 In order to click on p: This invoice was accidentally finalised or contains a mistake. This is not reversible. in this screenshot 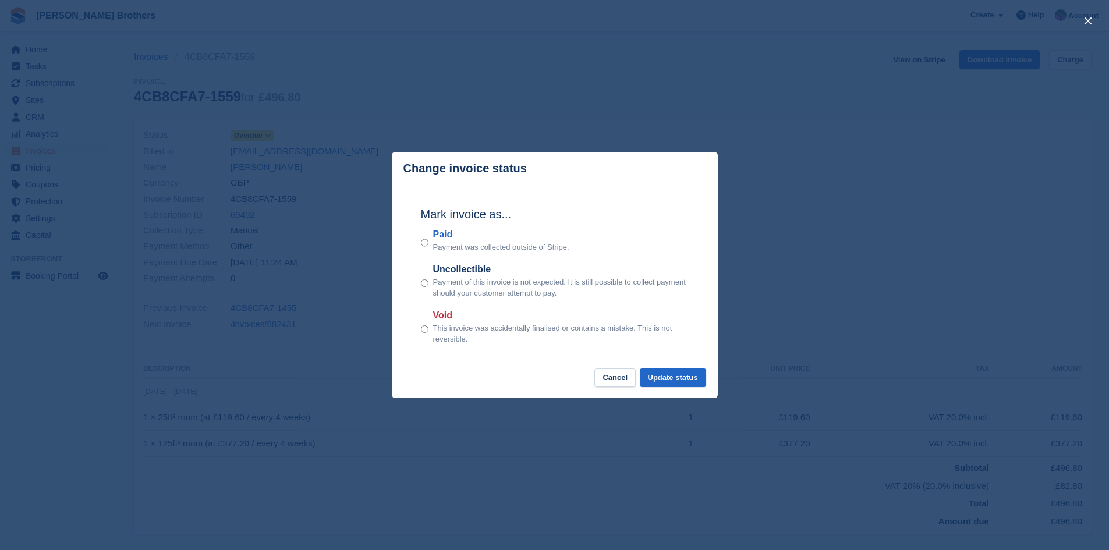, I will do `click(560, 333)`.